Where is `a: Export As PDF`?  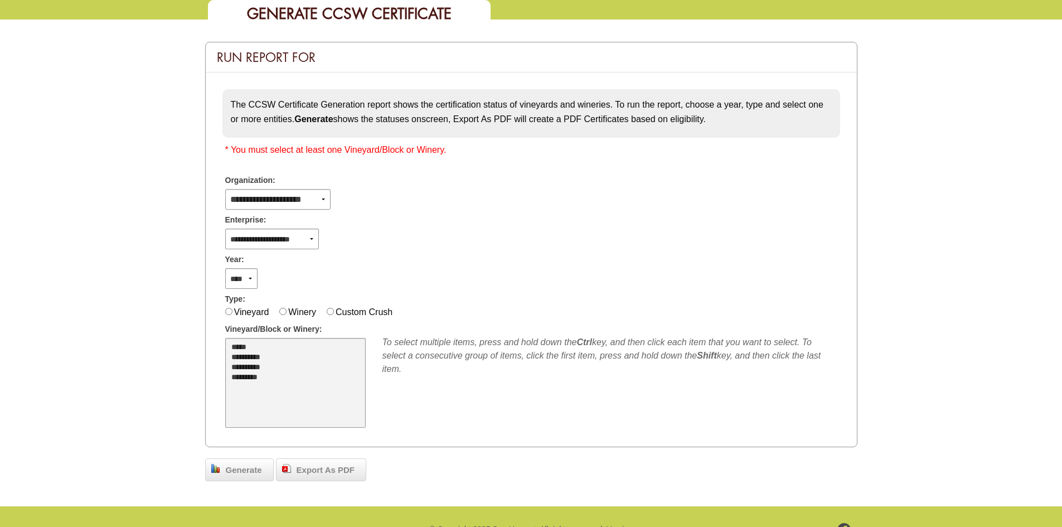 a: Export As PDF is located at coordinates (321, 470).